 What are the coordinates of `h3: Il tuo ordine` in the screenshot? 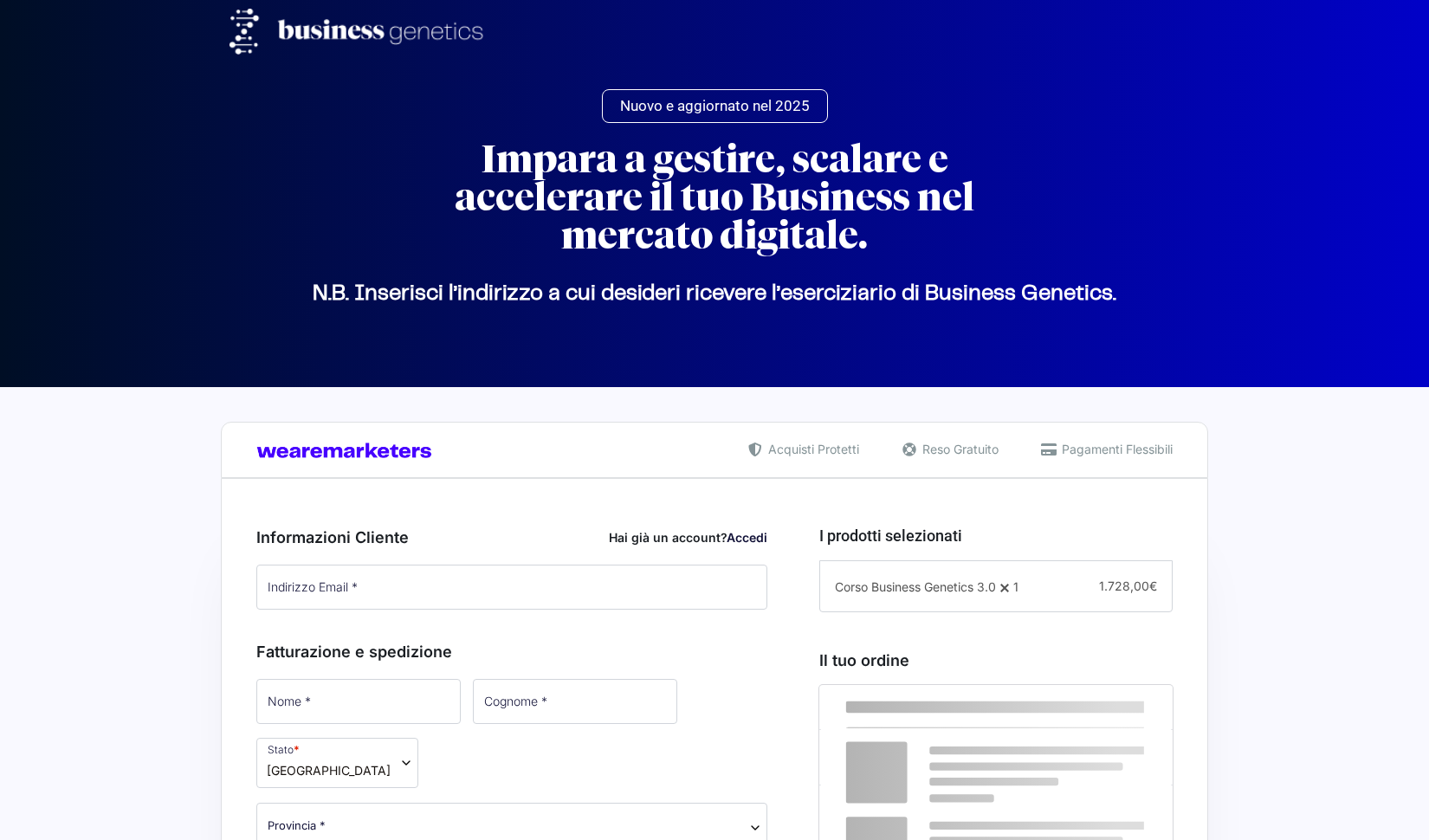 It's located at (996, 660).